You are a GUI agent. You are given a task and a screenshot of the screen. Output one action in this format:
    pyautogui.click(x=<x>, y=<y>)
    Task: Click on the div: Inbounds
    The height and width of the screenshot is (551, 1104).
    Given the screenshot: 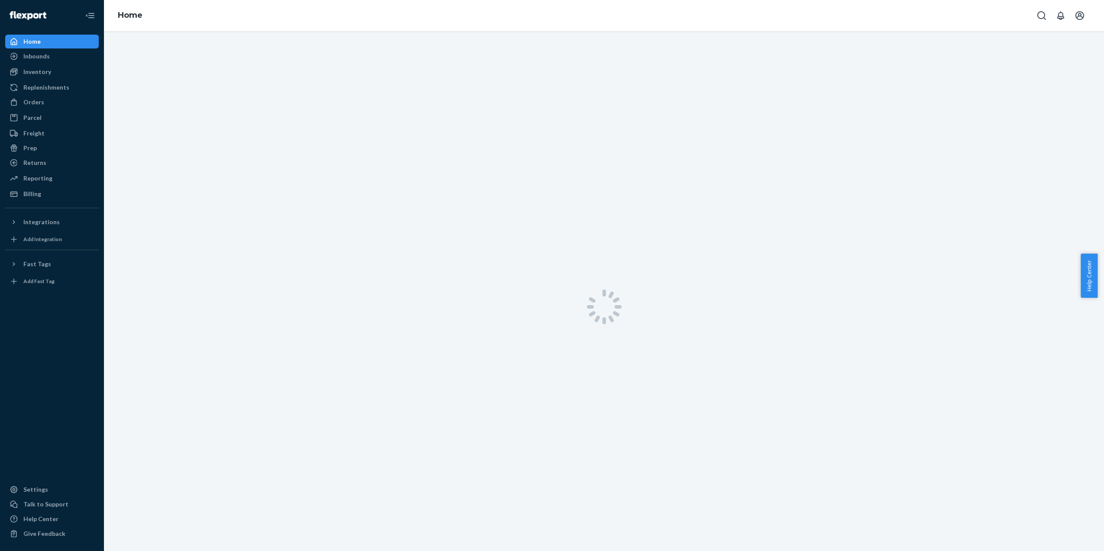 What is the action you would take?
    pyautogui.click(x=36, y=56)
    